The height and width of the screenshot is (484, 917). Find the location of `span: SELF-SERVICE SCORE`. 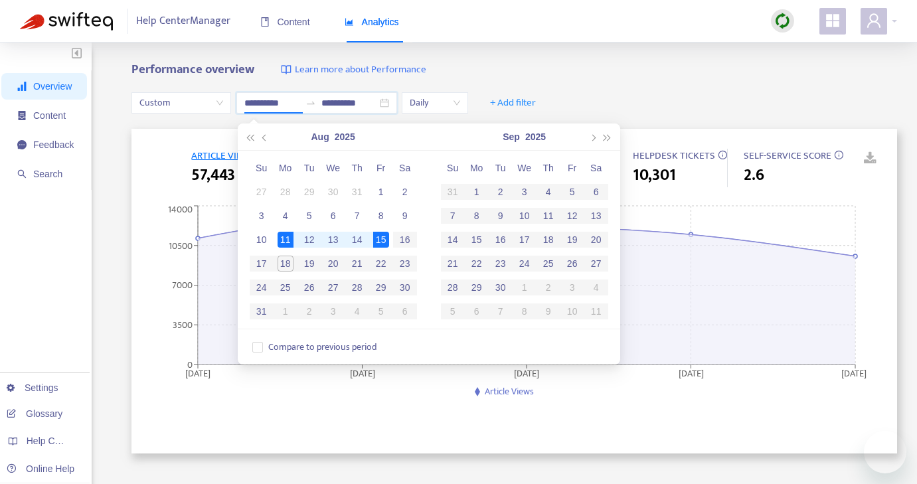

span: SELF-SERVICE SCORE is located at coordinates (787, 155).